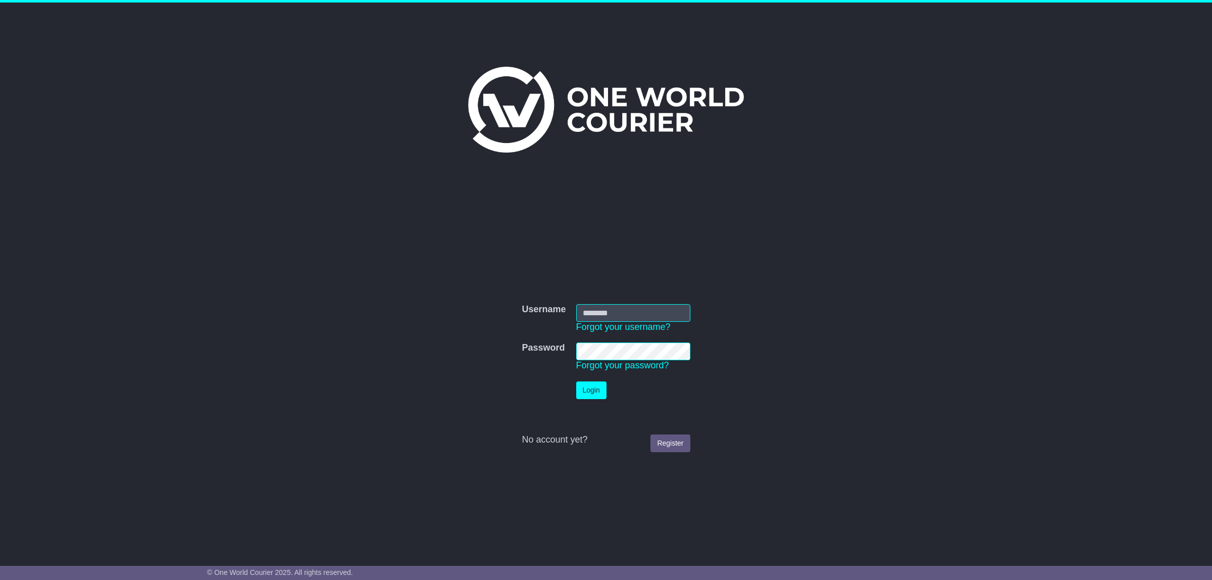 The image size is (1212, 580). I want to click on img: One World, so click(606, 110).